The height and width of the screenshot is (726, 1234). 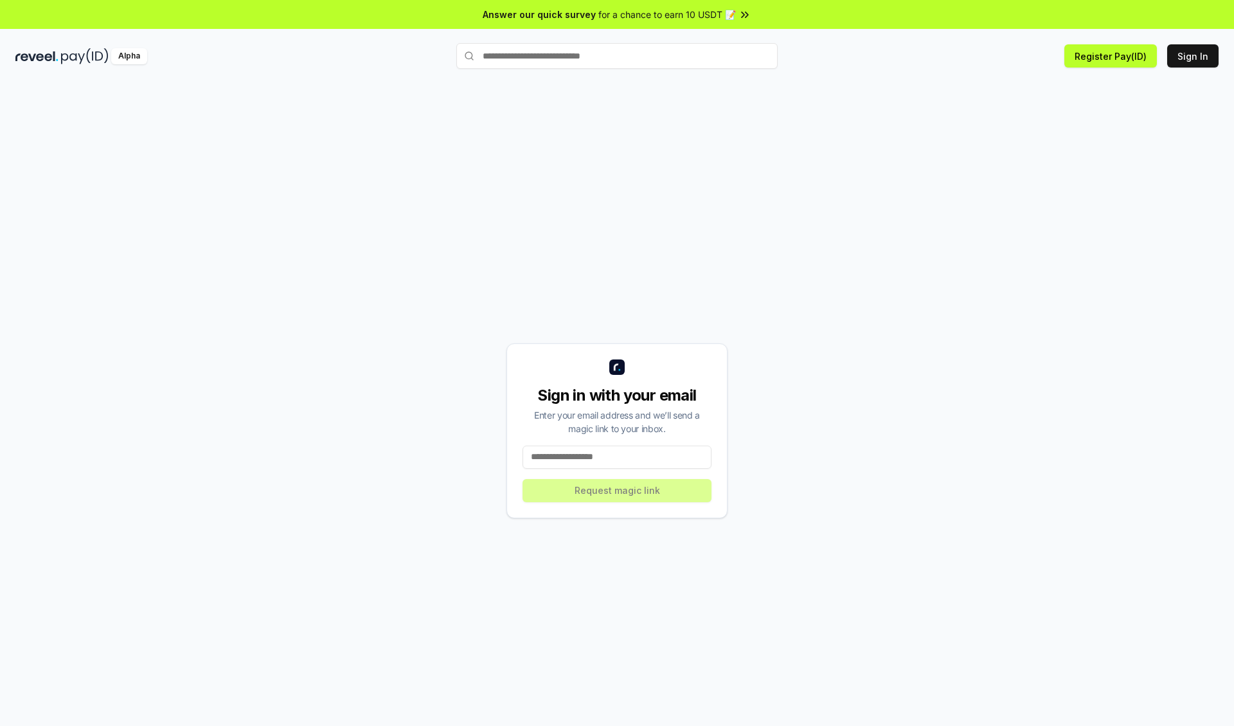 I want to click on span: Answer our quick survey, so click(x=539, y=14).